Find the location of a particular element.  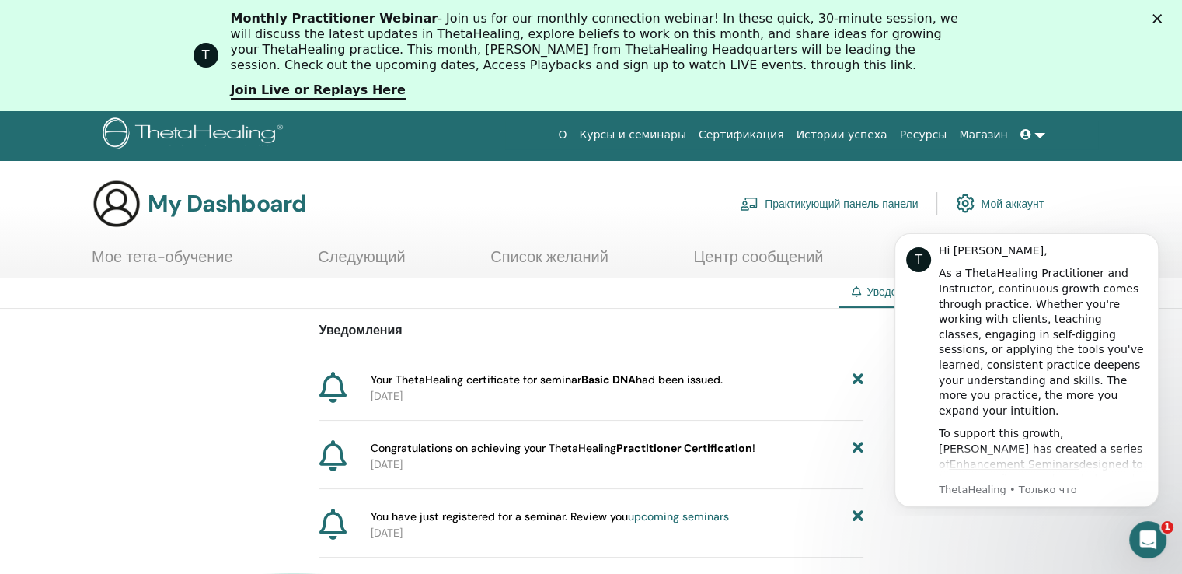

a: Ресурсы is located at coordinates (923, 134).